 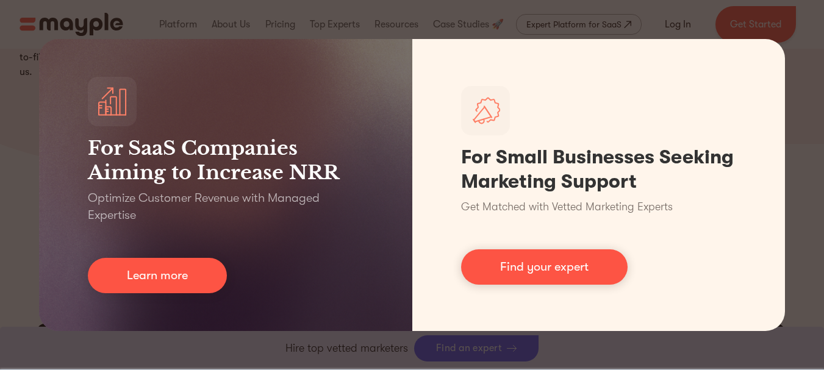 I want to click on h1: For Small Businesses Seeking Marketing Support, so click(x=599, y=170).